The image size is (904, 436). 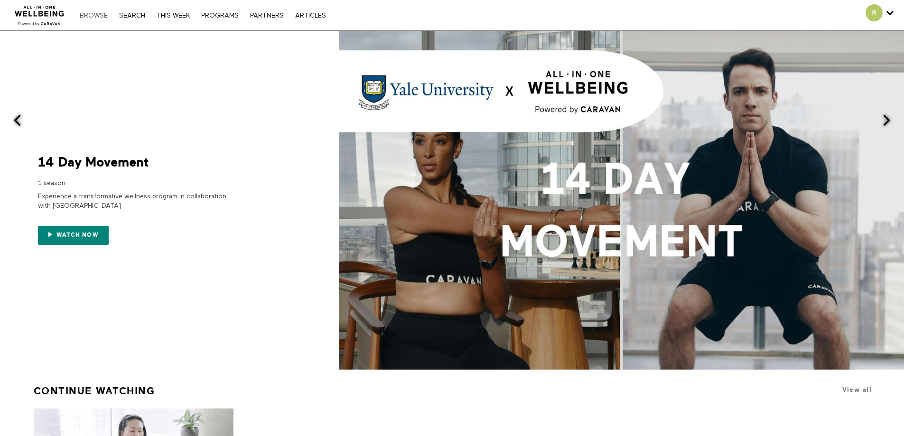 I want to click on a: Browse, so click(x=94, y=16).